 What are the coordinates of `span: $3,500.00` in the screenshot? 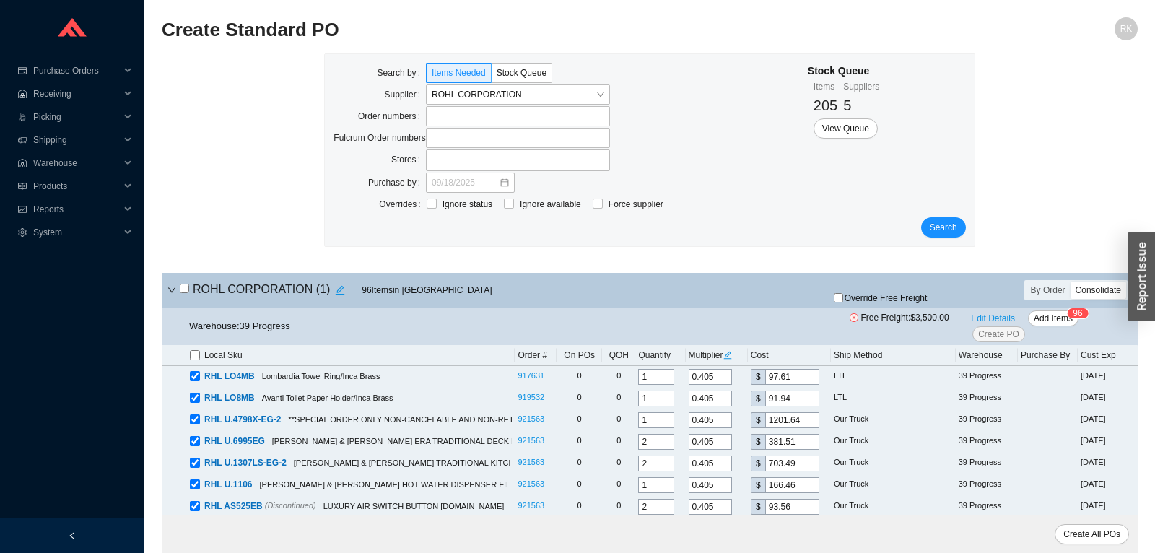 It's located at (929, 318).